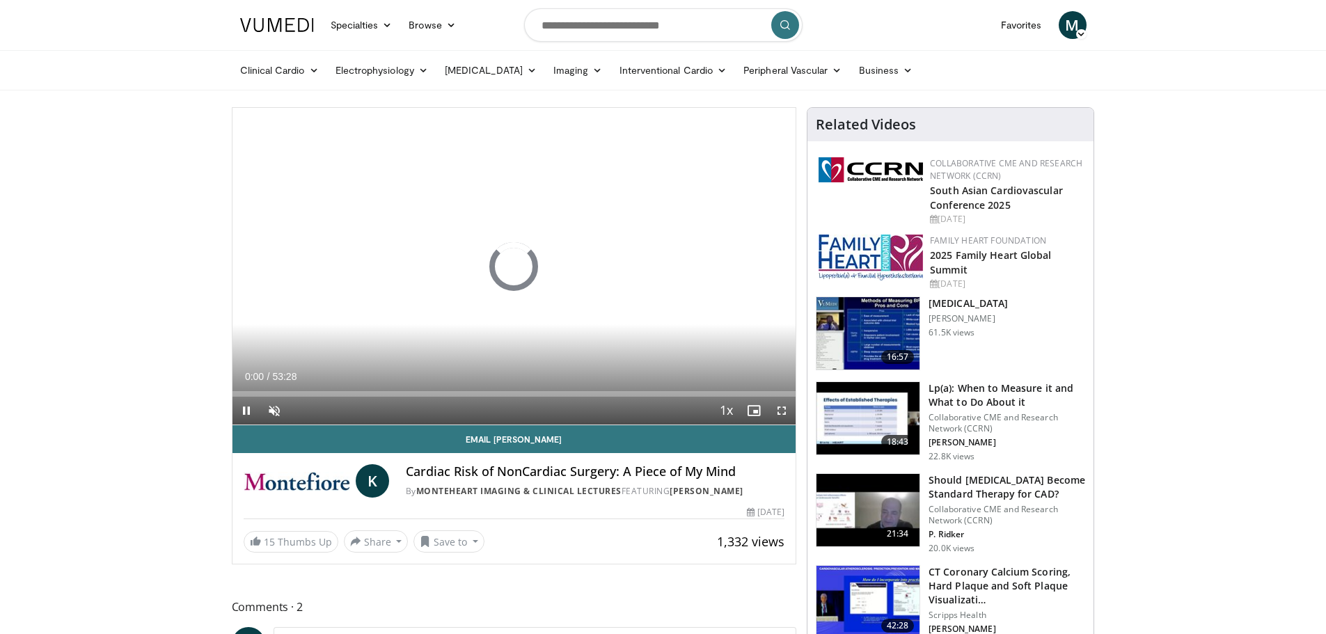 This screenshot has width=1326, height=634. Describe the element at coordinates (868, 418) in the screenshot. I see `img: 7a20132b-96bf-405a-bedd-783937203c38.150x105_q85_crop-smart_upscale.jpg` at that location.